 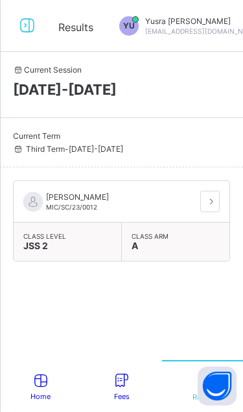 I want to click on button: Open asap, so click(x=217, y=386).